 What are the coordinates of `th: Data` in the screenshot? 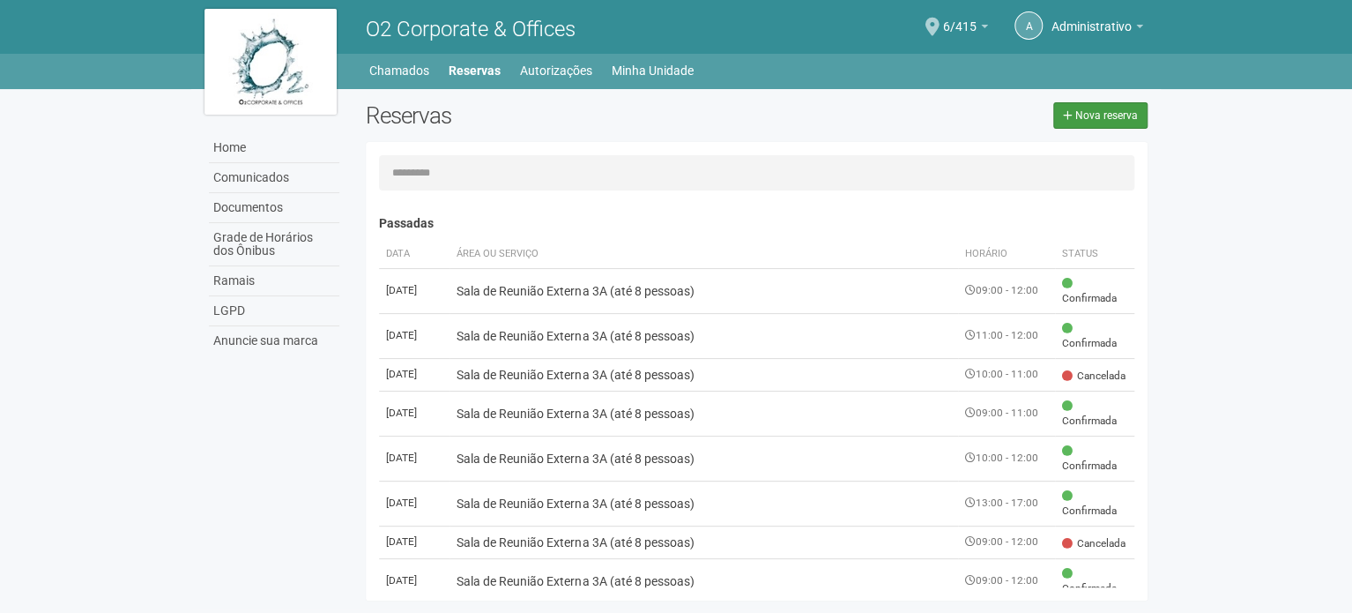 It's located at (414, 254).